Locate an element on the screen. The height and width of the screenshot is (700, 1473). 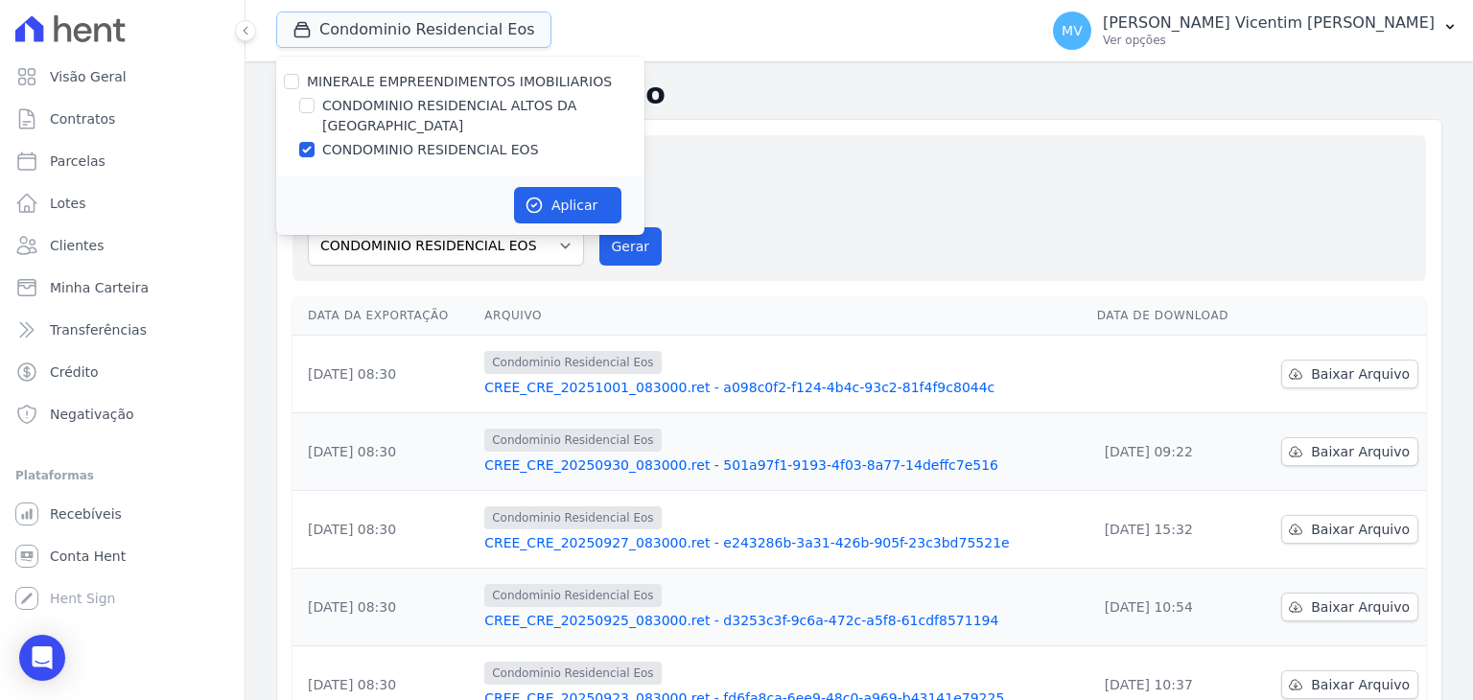
div: Open Intercom Messenger is located at coordinates (42, 658).